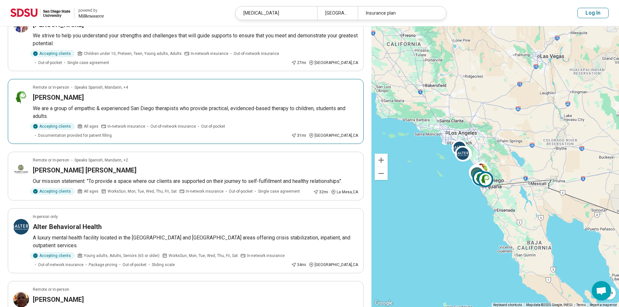 This screenshot has width=619, height=307. What do you see at coordinates (57, 13) in the screenshot?
I see `a: San Diego State Universitypowered by` at bounding box center [57, 13].